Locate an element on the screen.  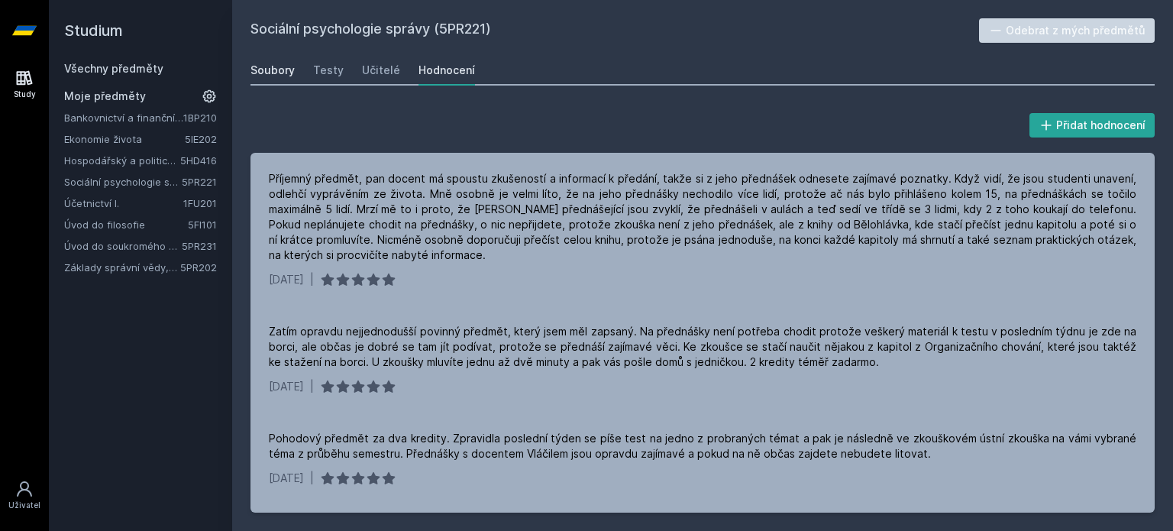
div: Soubory is located at coordinates (273, 70).